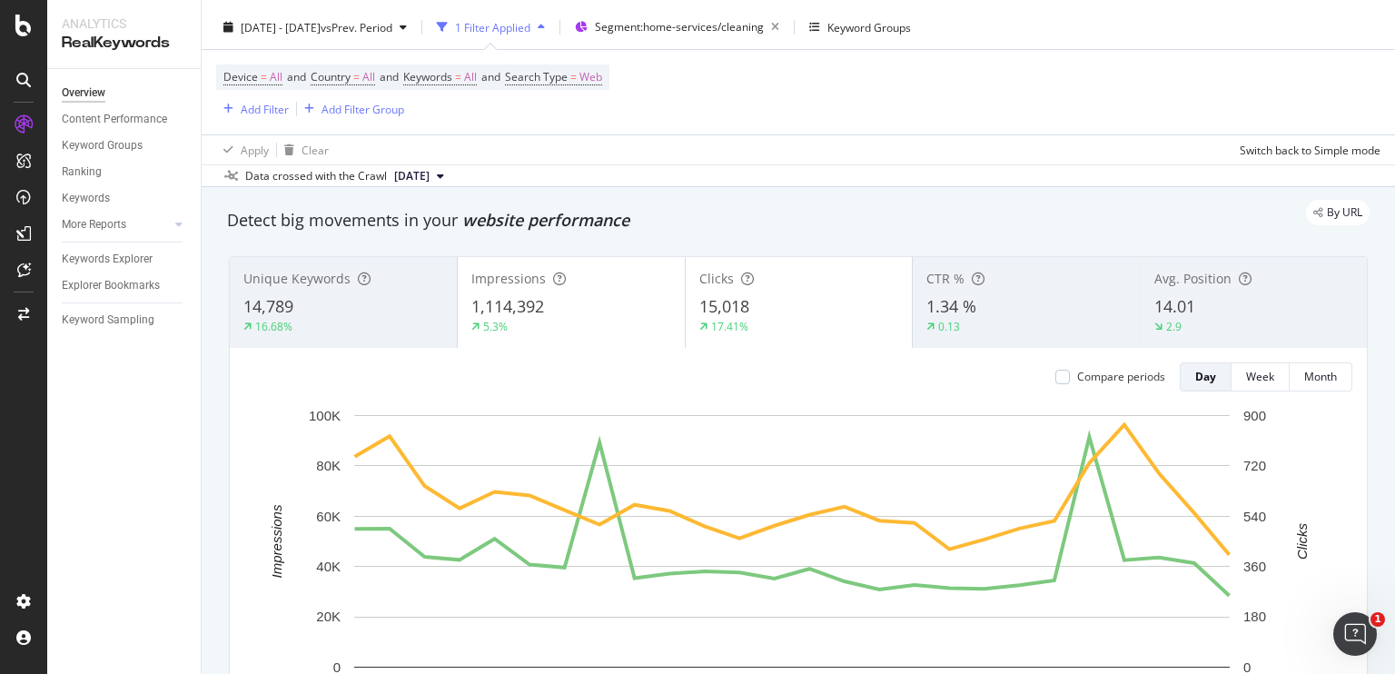  I want to click on button: Day, so click(1205, 377).